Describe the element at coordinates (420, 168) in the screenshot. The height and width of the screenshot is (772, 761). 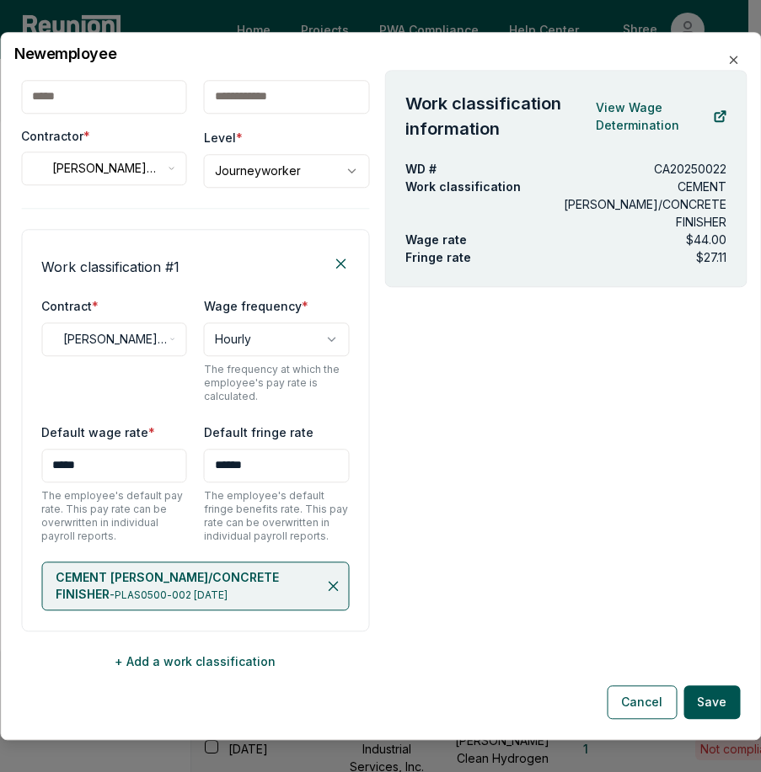
I see `p: WD #` at that location.